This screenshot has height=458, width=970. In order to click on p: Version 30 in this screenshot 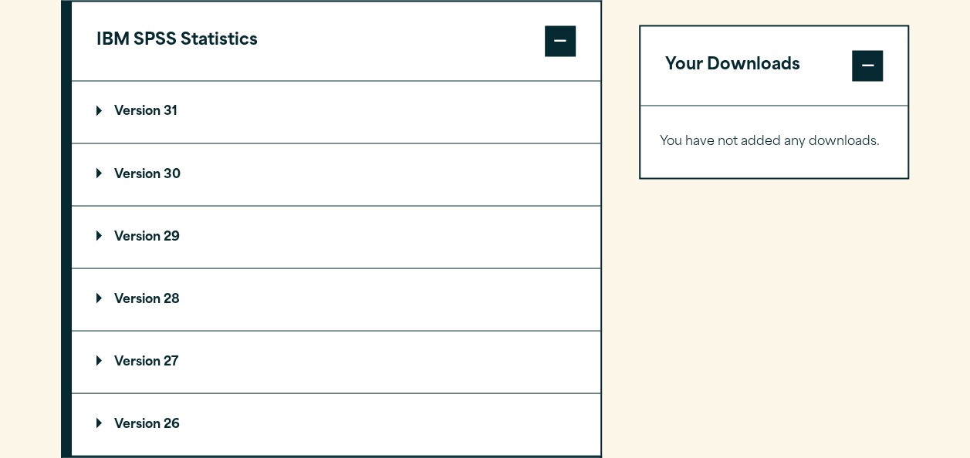, I will do `click(138, 174)`.